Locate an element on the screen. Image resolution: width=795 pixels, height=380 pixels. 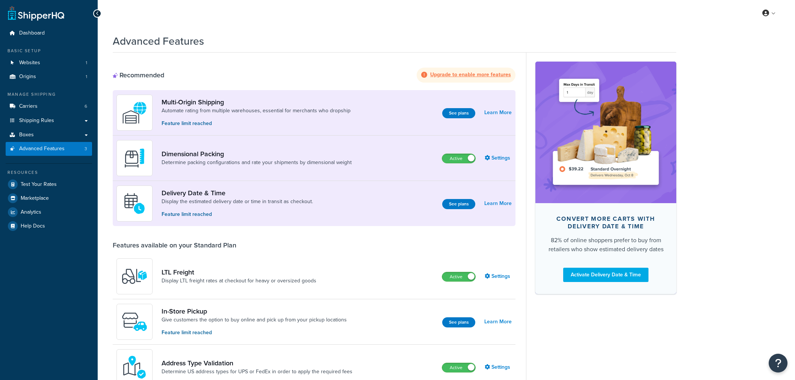
span: 6 is located at coordinates (86, 106).